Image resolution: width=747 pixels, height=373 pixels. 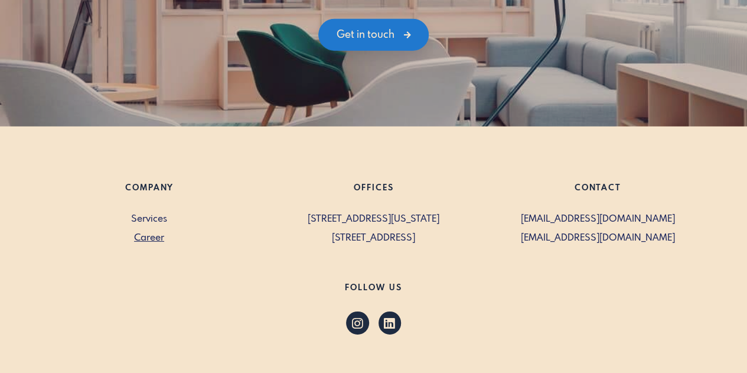 I want to click on h6: Follow US, so click(x=374, y=290).